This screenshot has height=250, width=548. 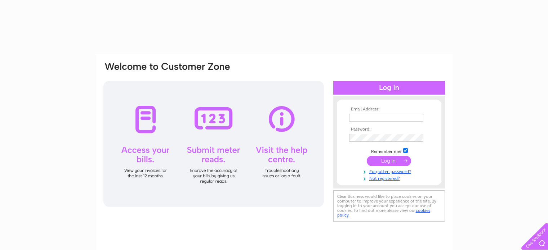 I want to click on a: cookies policy, so click(x=384, y=213).